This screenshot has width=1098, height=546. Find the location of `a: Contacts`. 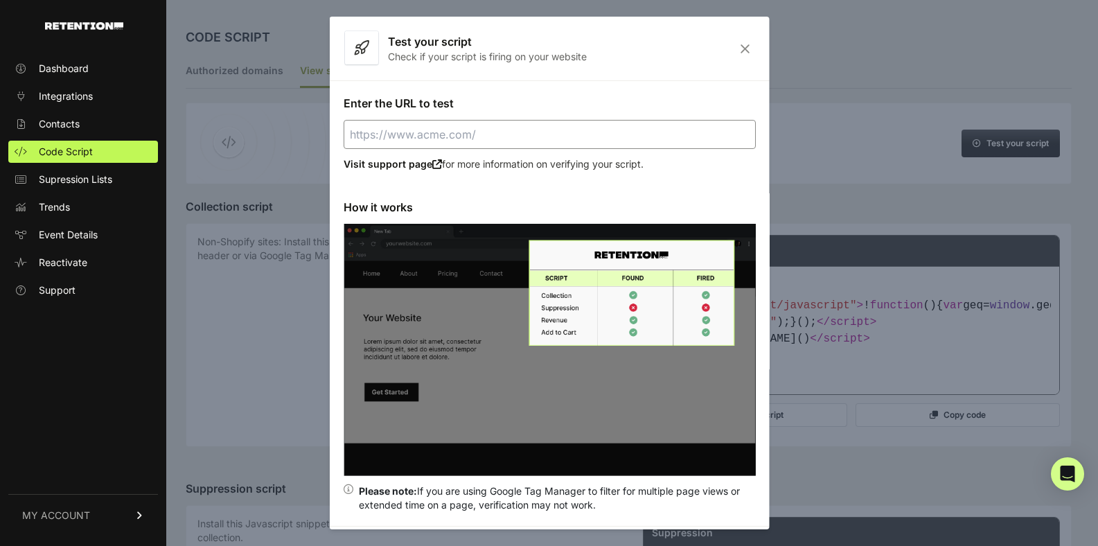

a: Contacts is located at coordinates (83, 124).